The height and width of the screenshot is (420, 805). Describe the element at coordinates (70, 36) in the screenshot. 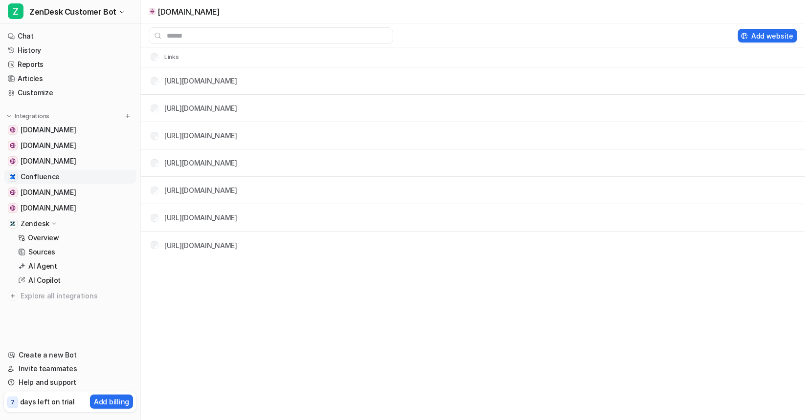

I see `a: Chat` at that location.